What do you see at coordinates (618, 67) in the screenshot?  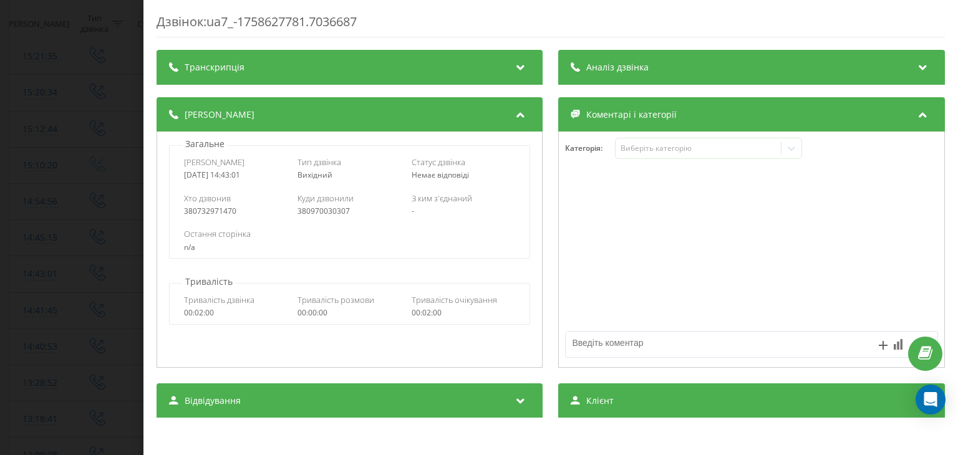 I see `span: Аналіз дзвінка` at bounding box center [618, 67].